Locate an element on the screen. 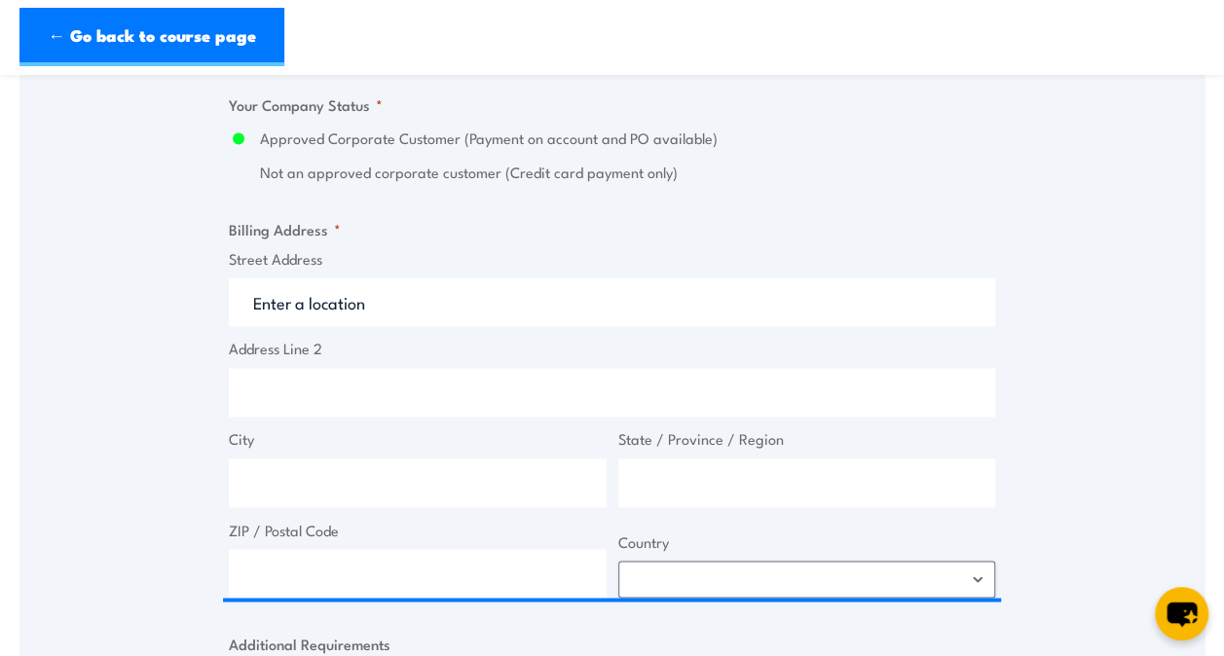  input: Enter a location is located at coordinates (612, 302).